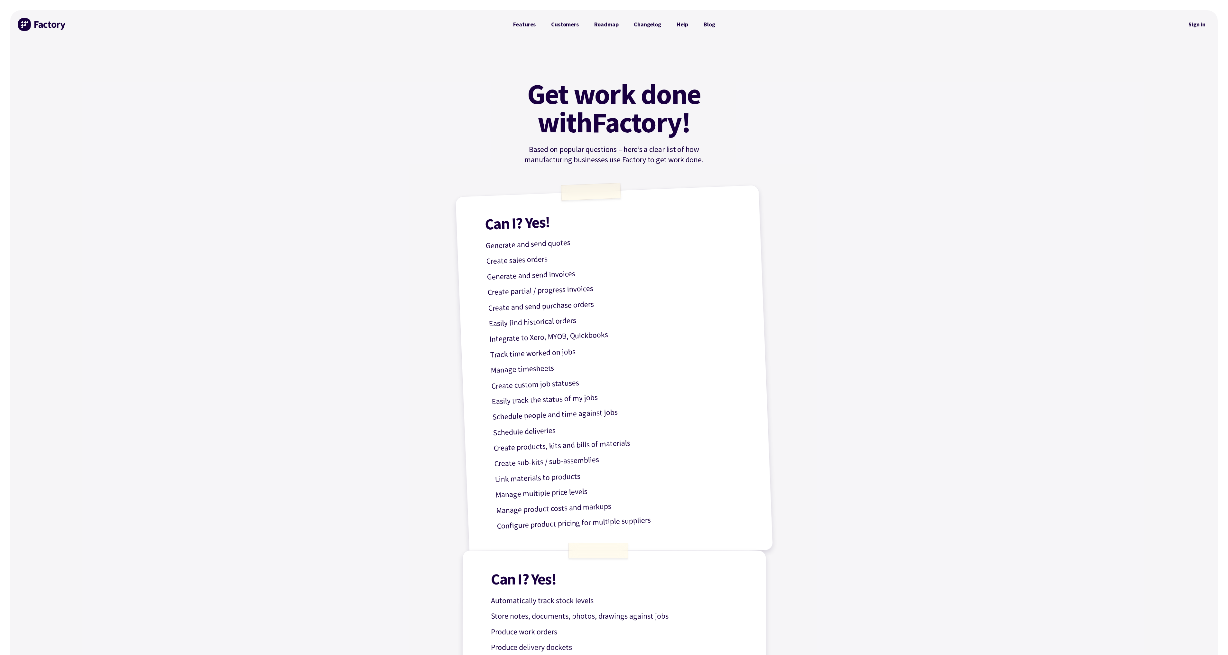 The height and width of the screenshot is (655, 1228). What do you see at coordinates (619, 600) in the screenshot?
I see `p: Automatically track stock levels` at bounding box center [619, 600].